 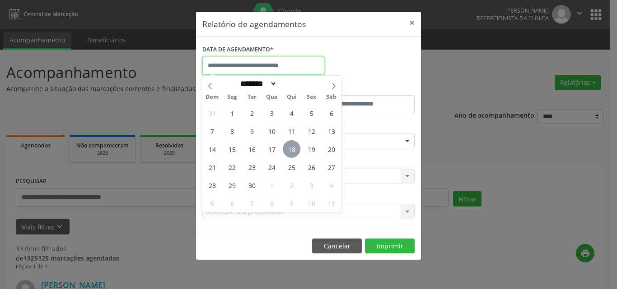 I want to click on span: Qui, so click(x=292, y=97).